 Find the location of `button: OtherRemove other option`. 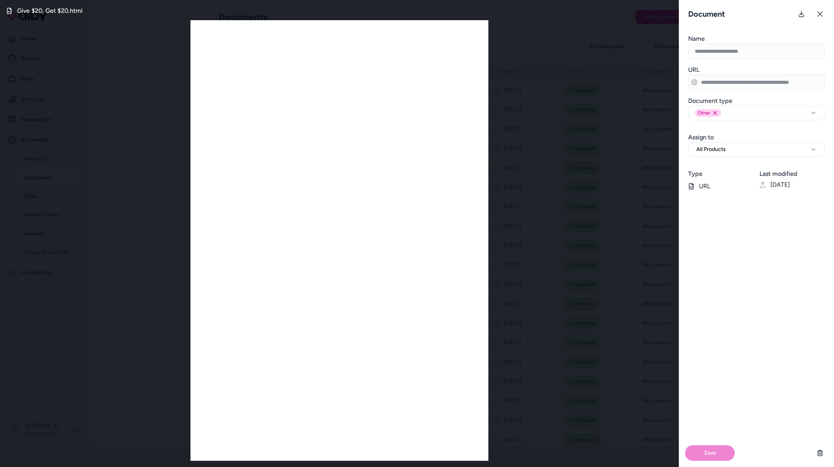

button: OtherRemove other option is located at coordinates (757, 113).